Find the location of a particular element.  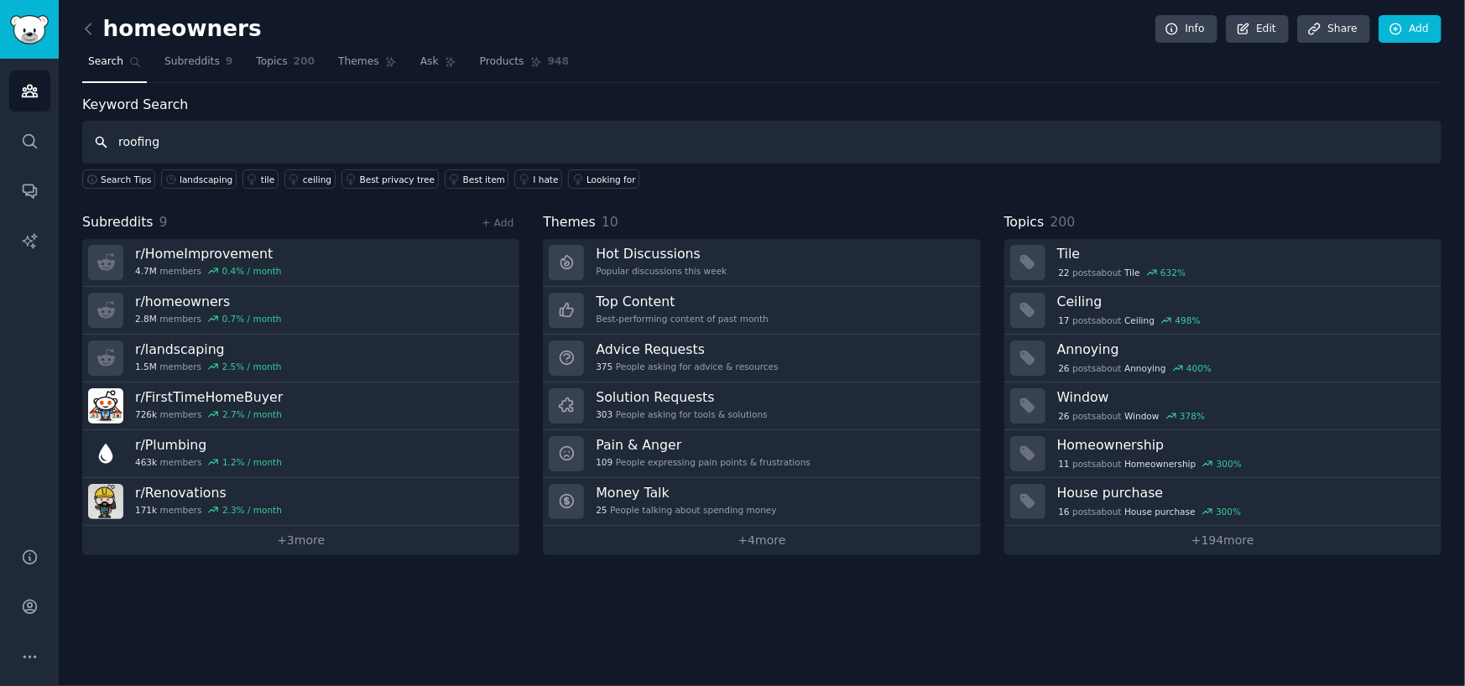

span: 463k is located at coordinates (146, 462).